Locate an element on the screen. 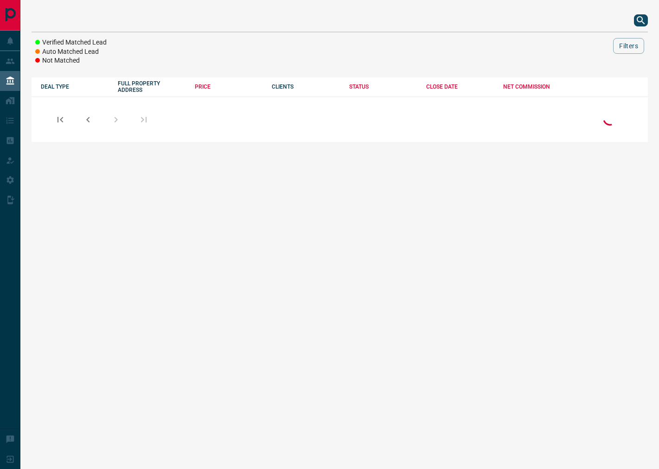  button: Filters is located at coordinates (628, 46).